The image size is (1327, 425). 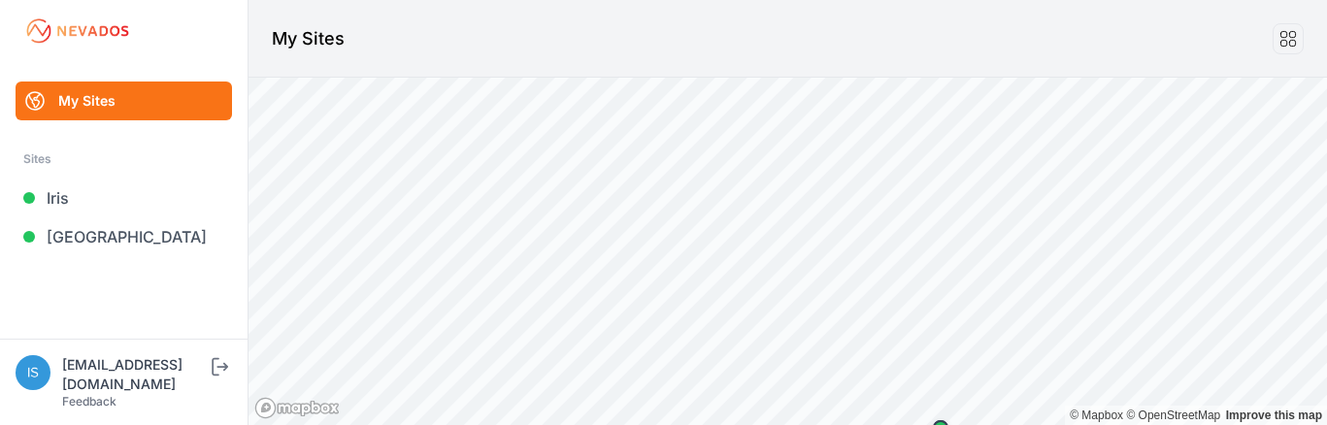 I want to click on a: My Sites, so click(x=123, y=101).